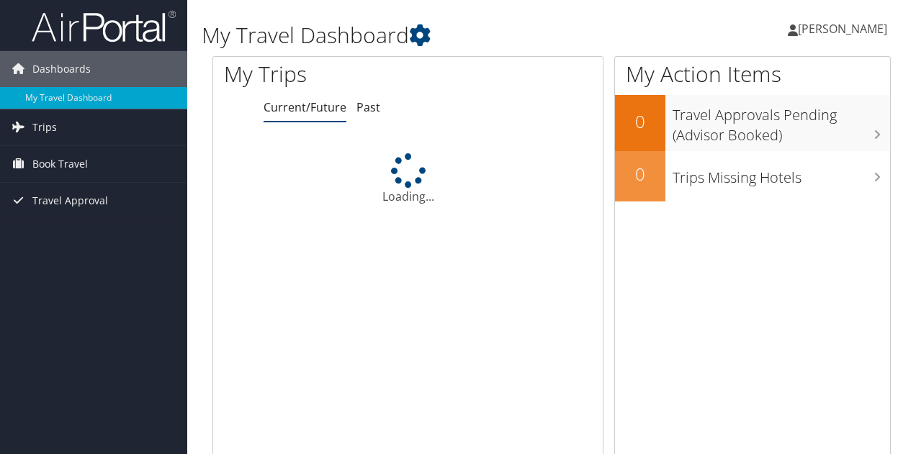  What do you see at coordinates (104, 26) in the screenshot?
I see `img: airportal-logo.png` at bounding box center [104, 26].